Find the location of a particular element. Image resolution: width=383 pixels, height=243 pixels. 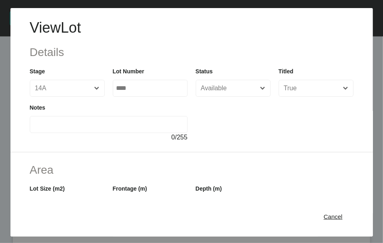

button: Cancel is located at coordinates (333, 216).